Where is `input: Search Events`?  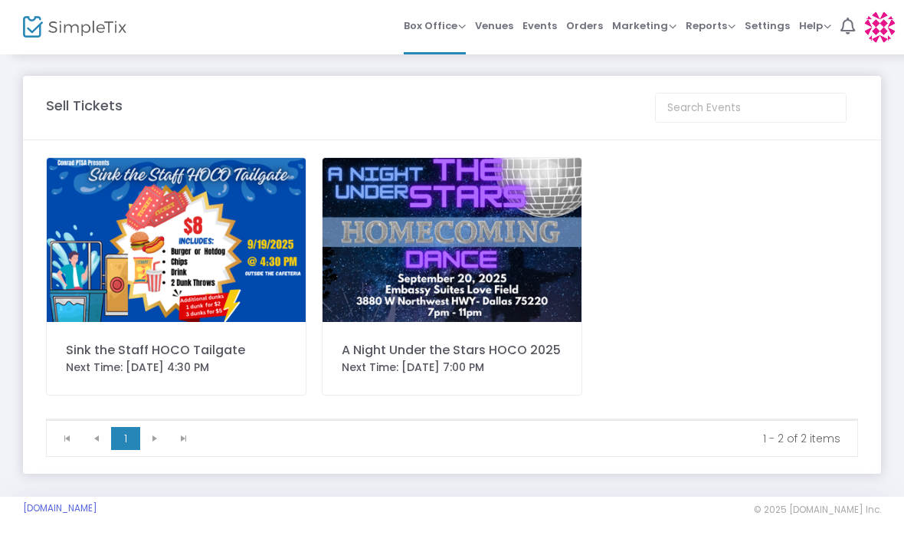
input: Search Events is located at coordinates (751, 108).